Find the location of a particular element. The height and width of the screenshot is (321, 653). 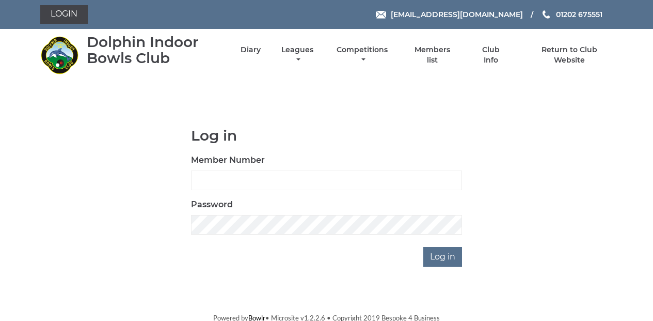

span: 01202 675551 is located at coordinates (580, 14).